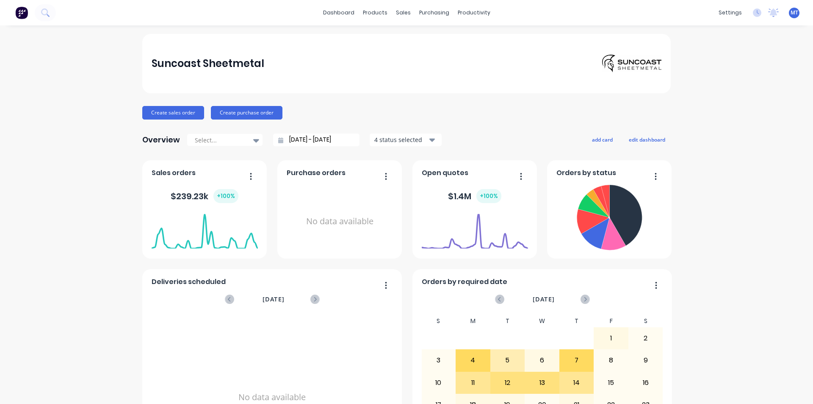 The height and width of the screenshot is (404, 813). Describe the element at coordinates (646, 338) in the screenshot. I see `div: 2` at that location.